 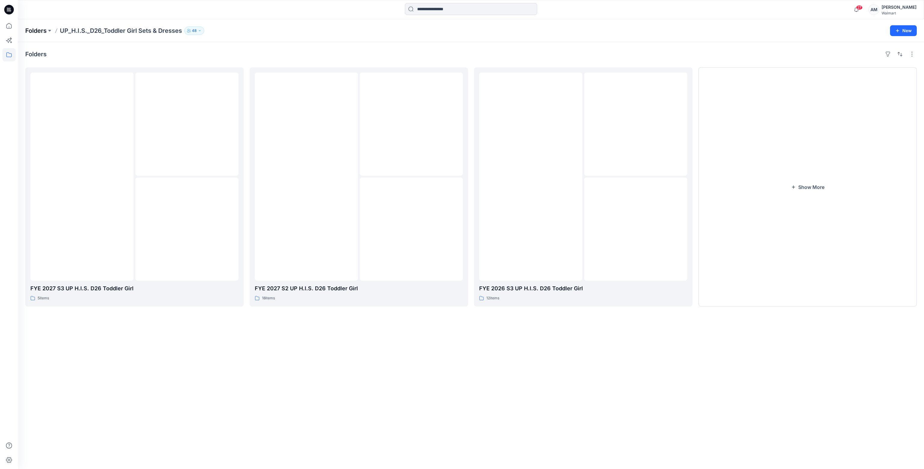 What do you see at coordinates (36, 31) in the screenshot?
I see `p: Folders` at bounding box center [36, 31].